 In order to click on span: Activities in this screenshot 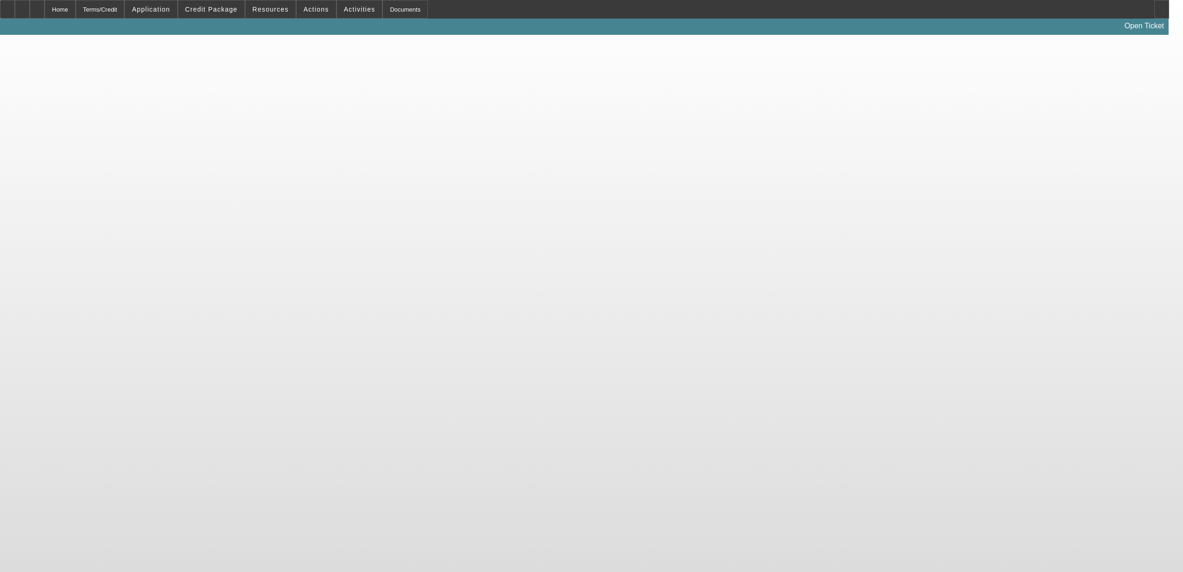, I will do `click(360, 9)`.